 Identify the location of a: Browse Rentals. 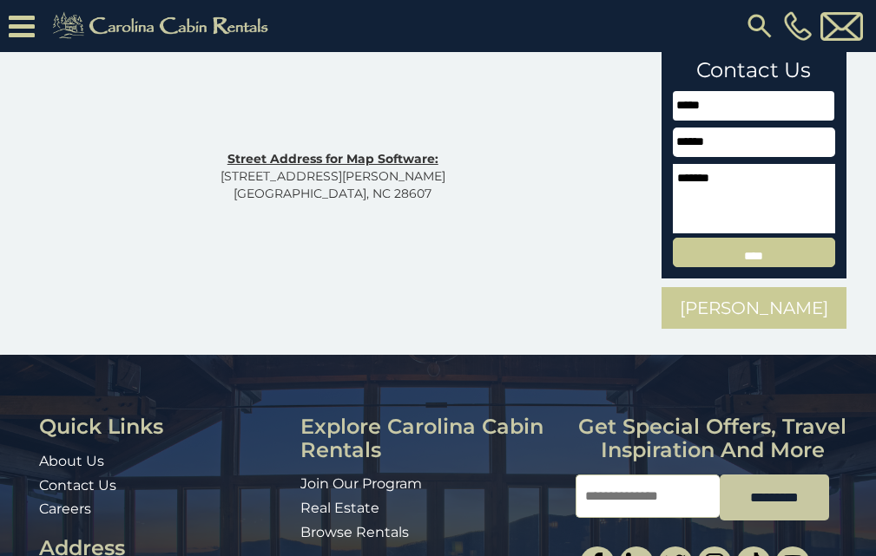
(354, 532).